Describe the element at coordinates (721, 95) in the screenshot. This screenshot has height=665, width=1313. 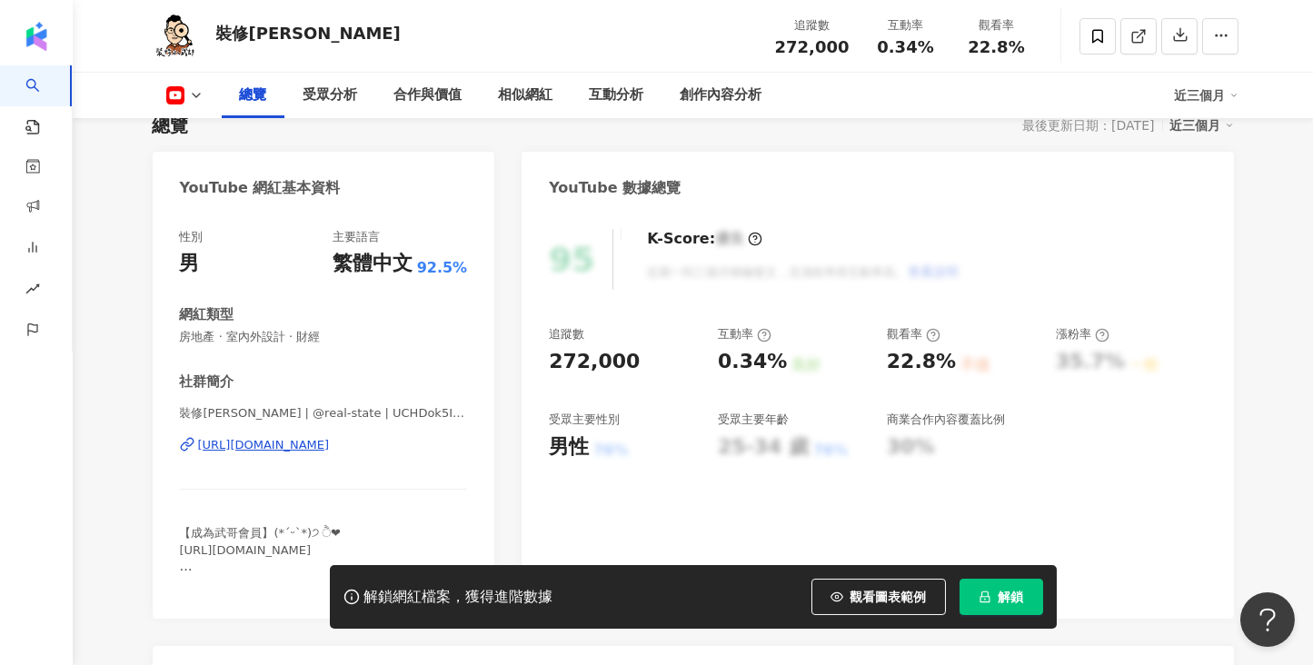
I see `div: 創作內容分析` at that location.